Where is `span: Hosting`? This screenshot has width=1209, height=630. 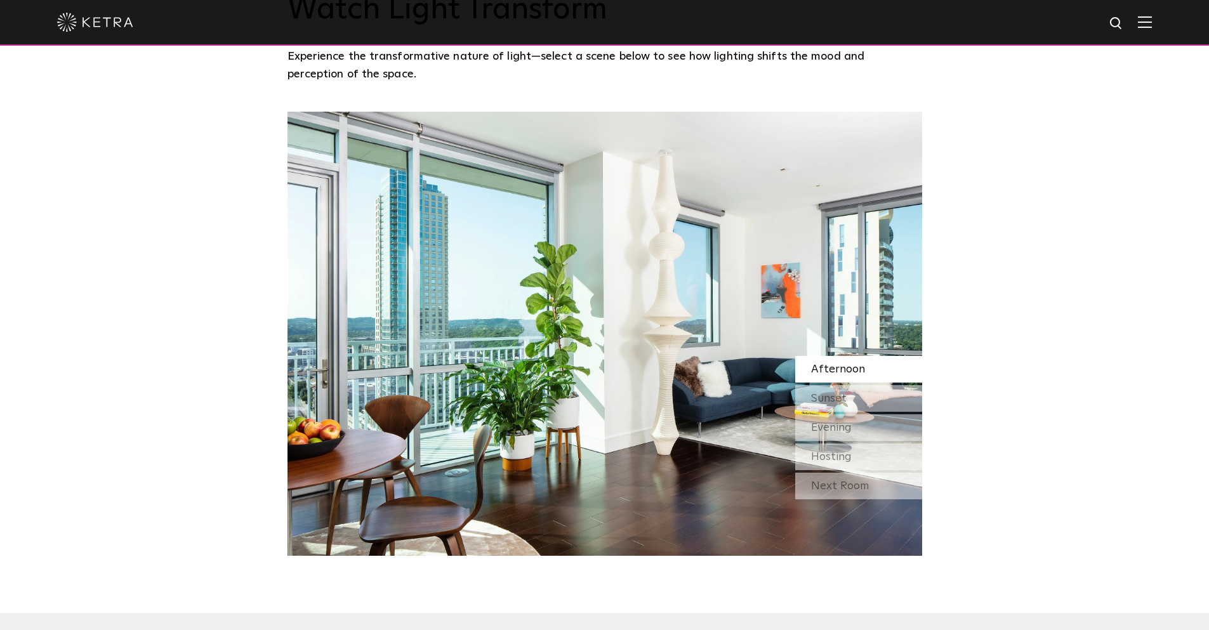
span: Hosting is located at coordinates (831, 457).